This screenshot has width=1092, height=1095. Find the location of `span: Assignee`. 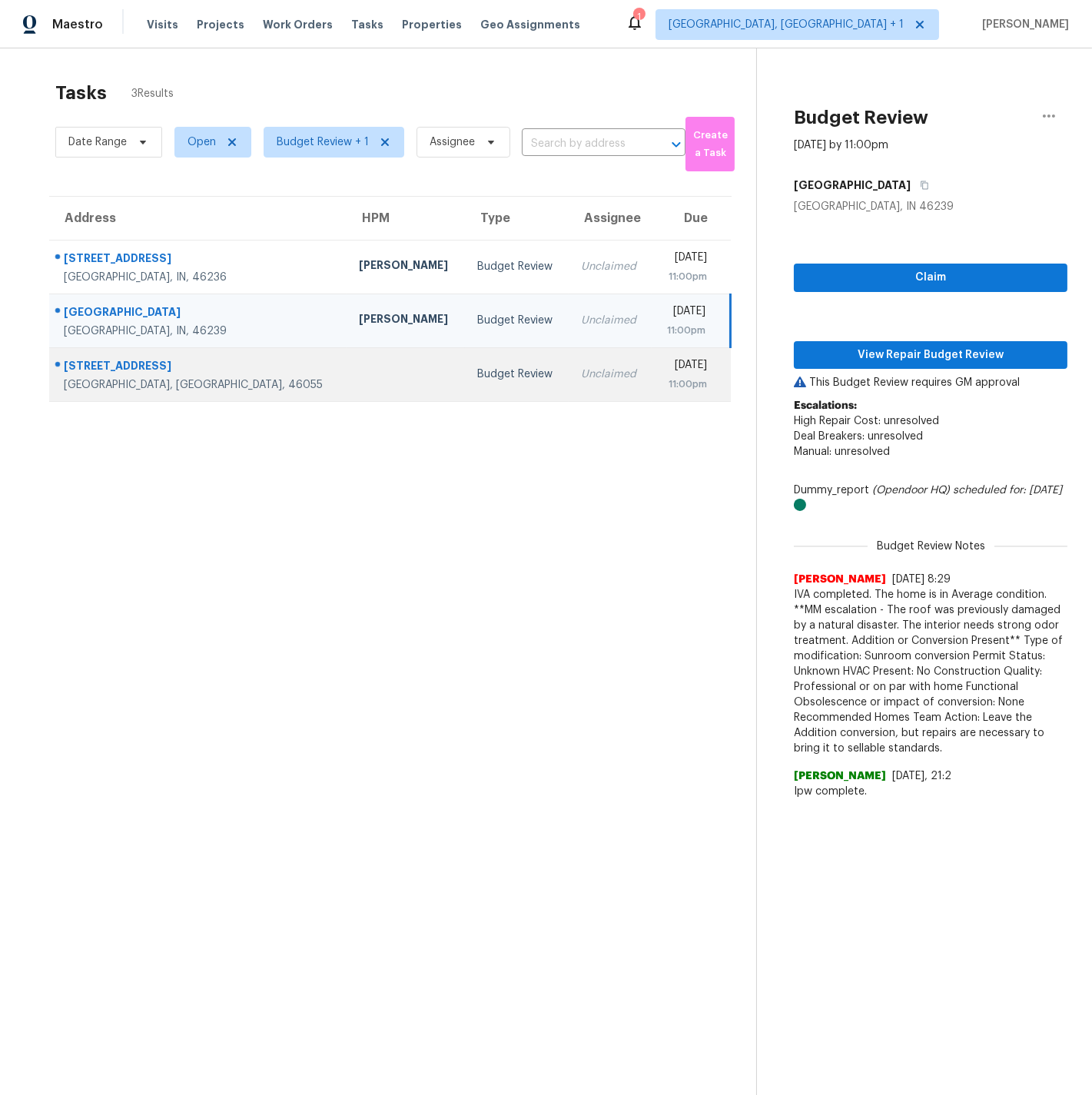

span: Assignee is located at coordinates (452, 143).